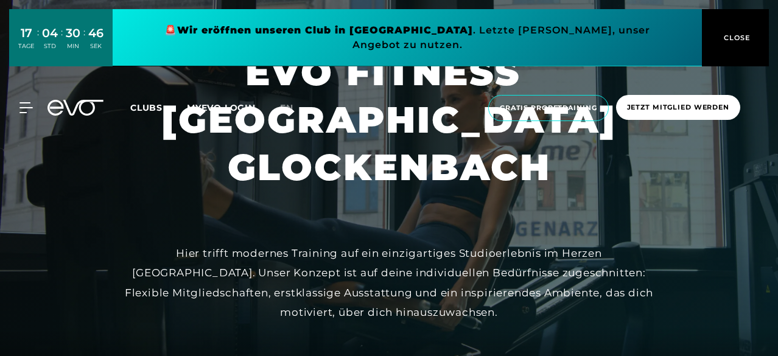  Describe the element at coordinates (221, 108) in the screenshot. I see `a: MYEVO LOGIN` at that location.